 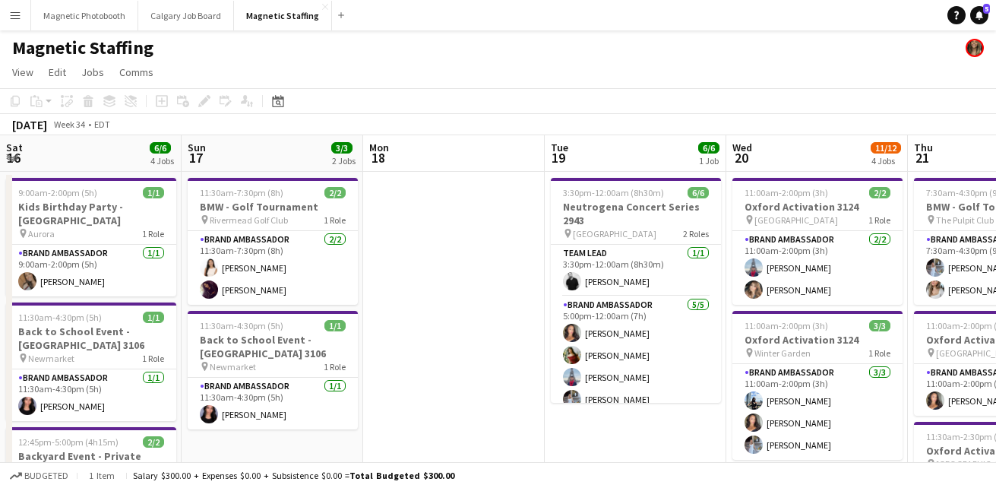 What do you see at coordinates (343, 160) in the screenshot?
I see `div: 2 Jobs` at bounding box center [343, 160].